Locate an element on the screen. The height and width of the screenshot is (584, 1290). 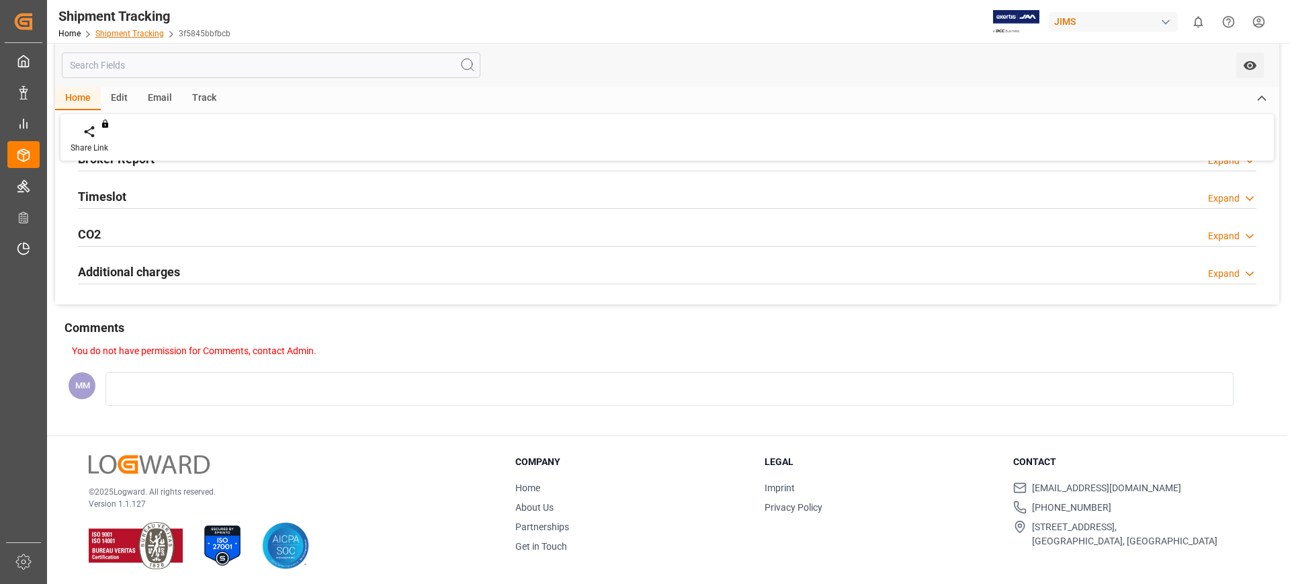
button: show 0 new notifications is located at coordinates (1198, 21).